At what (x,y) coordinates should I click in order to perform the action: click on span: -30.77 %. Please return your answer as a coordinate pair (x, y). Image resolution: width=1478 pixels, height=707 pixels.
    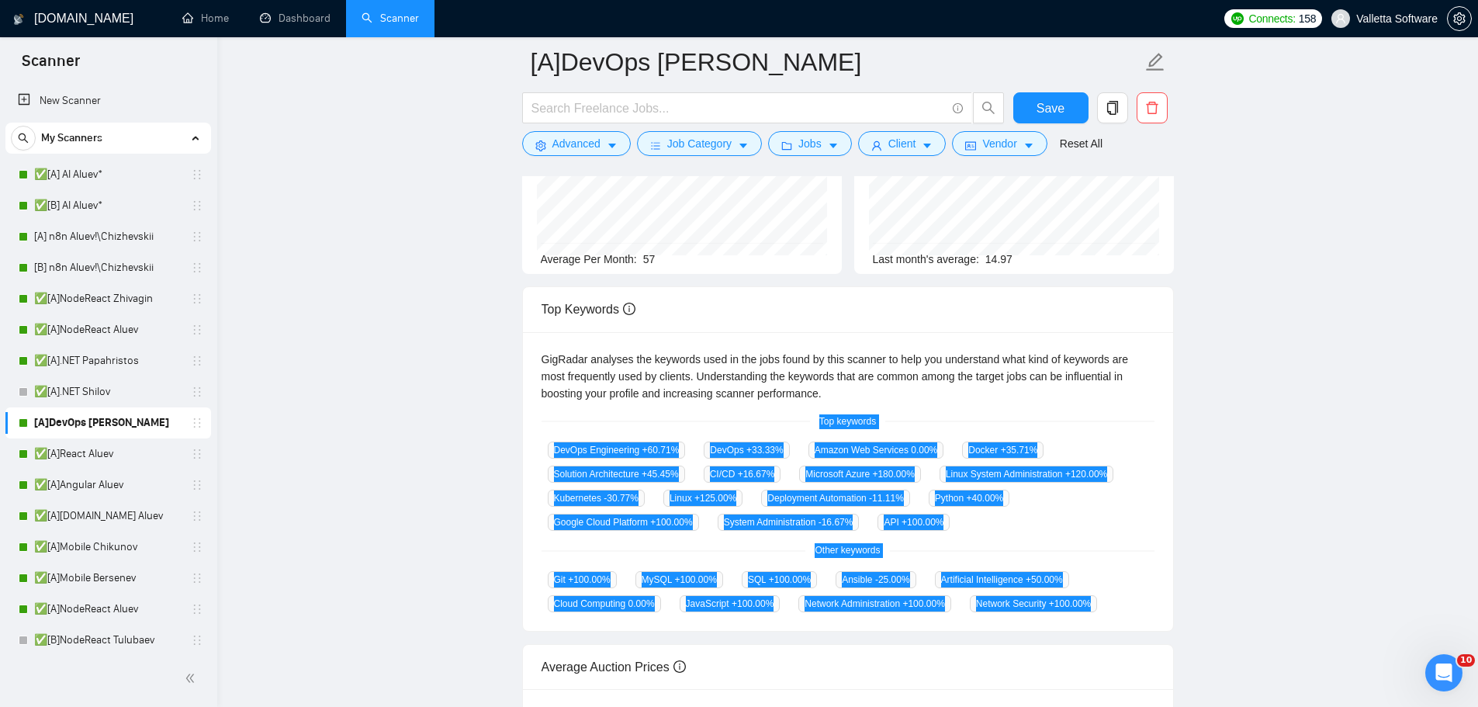
    Looking at the image, I should click on (621, 498).